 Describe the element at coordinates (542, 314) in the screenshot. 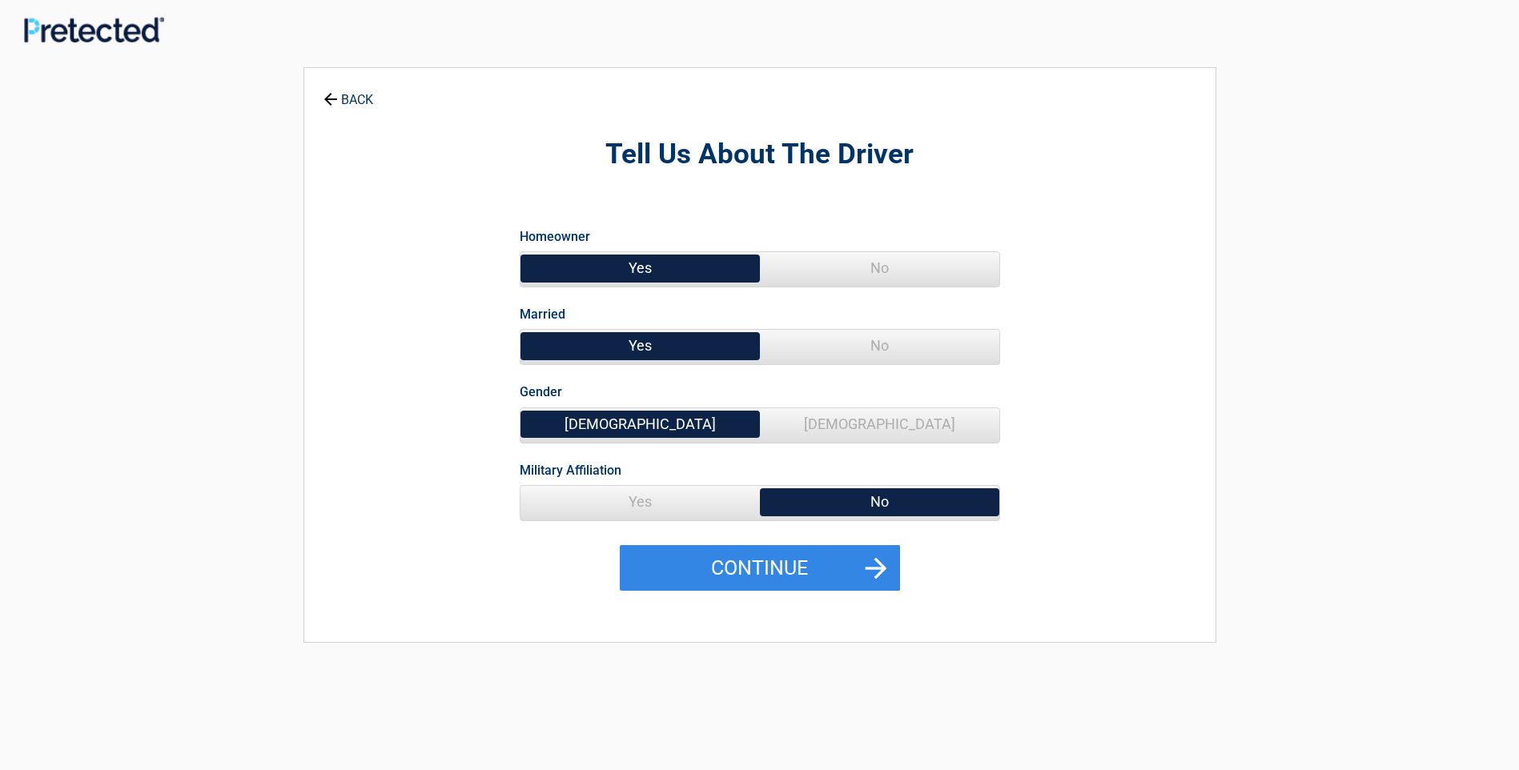

I see `label: Married` at that location.